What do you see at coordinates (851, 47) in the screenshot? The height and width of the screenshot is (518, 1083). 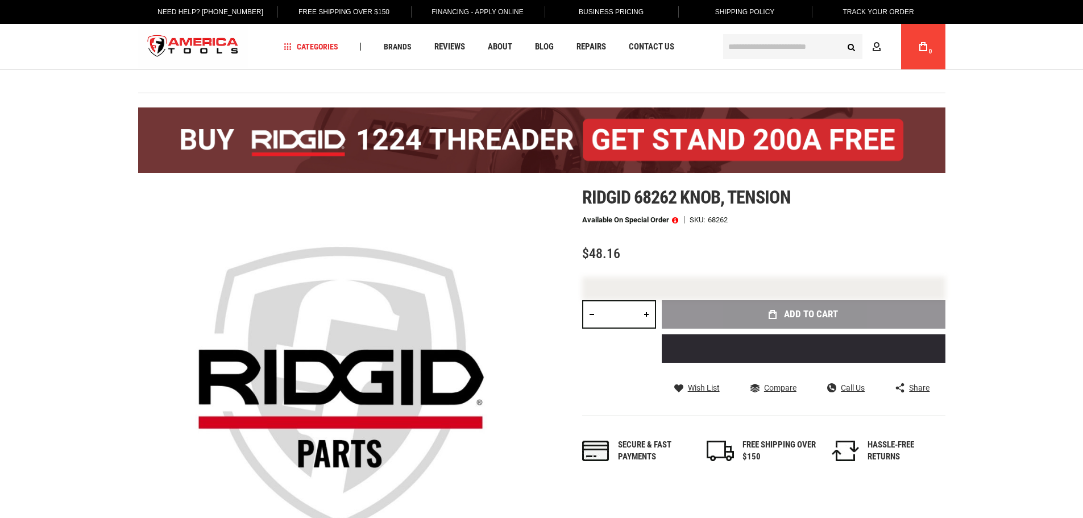 I see `button: Search` at bounding box center [851, 47].